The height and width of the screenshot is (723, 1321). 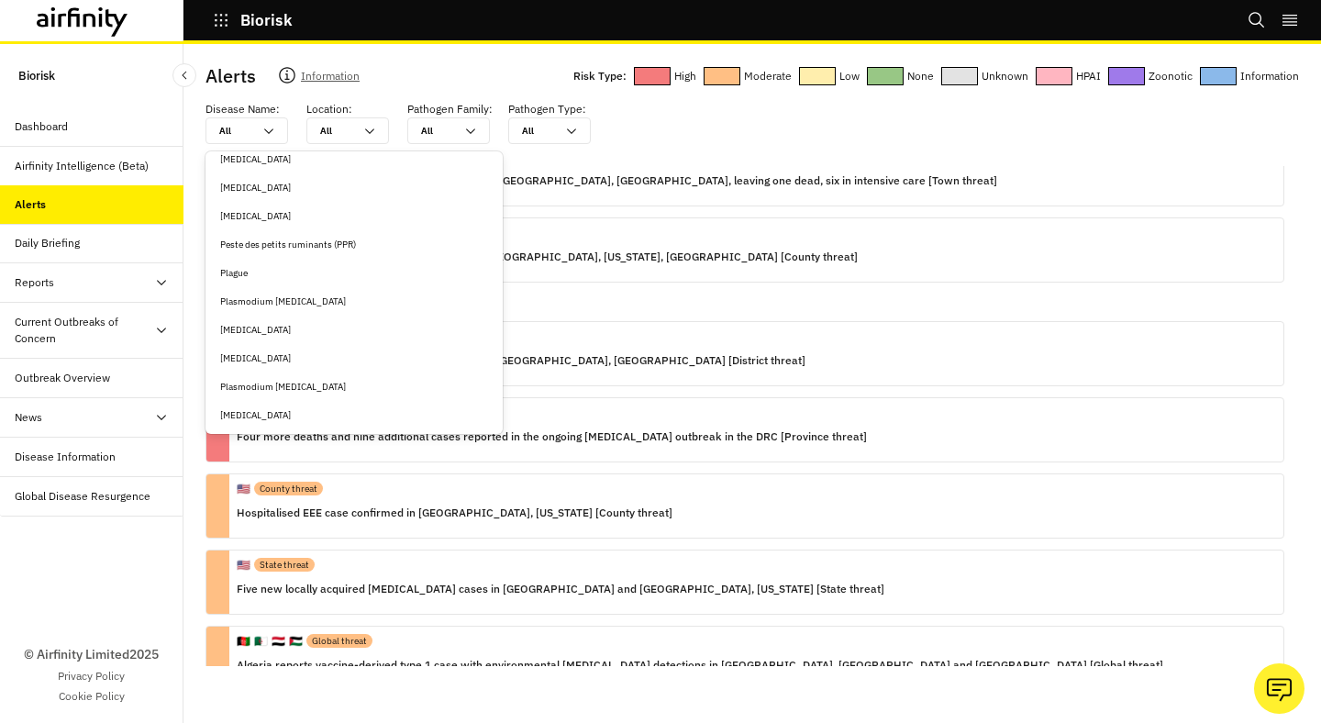 What do you see at coordinates (920, 76) in the screenshot?
I see `p: None` at bounding box center [920, 76].